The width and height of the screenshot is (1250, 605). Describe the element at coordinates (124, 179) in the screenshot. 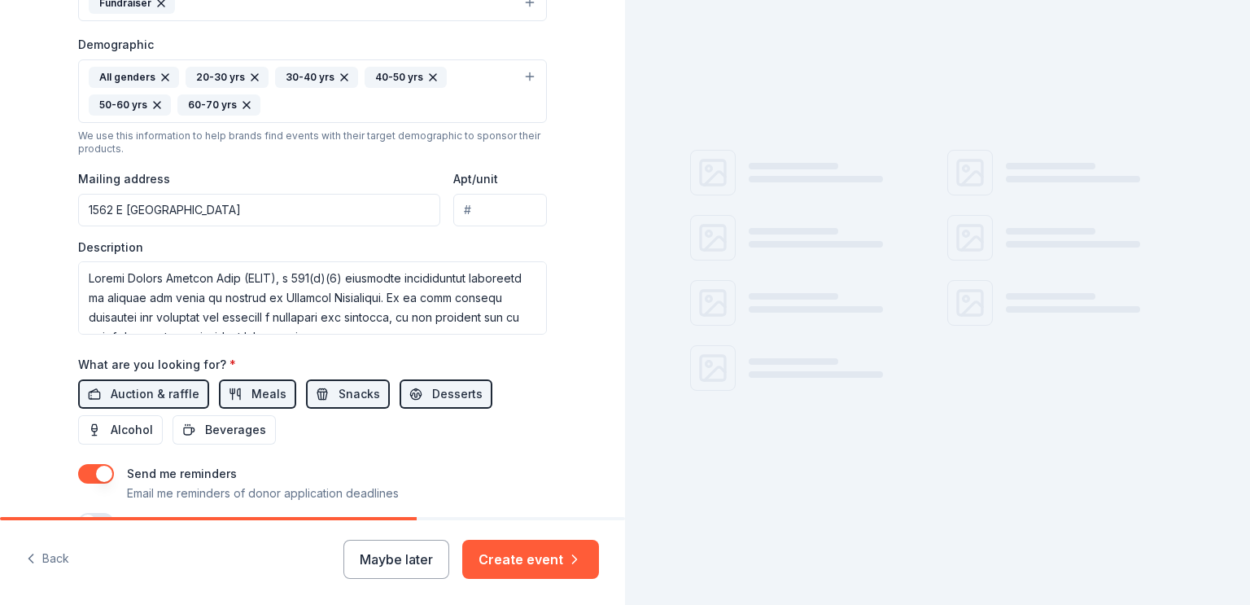

I see `label: Mailing address` at that location.